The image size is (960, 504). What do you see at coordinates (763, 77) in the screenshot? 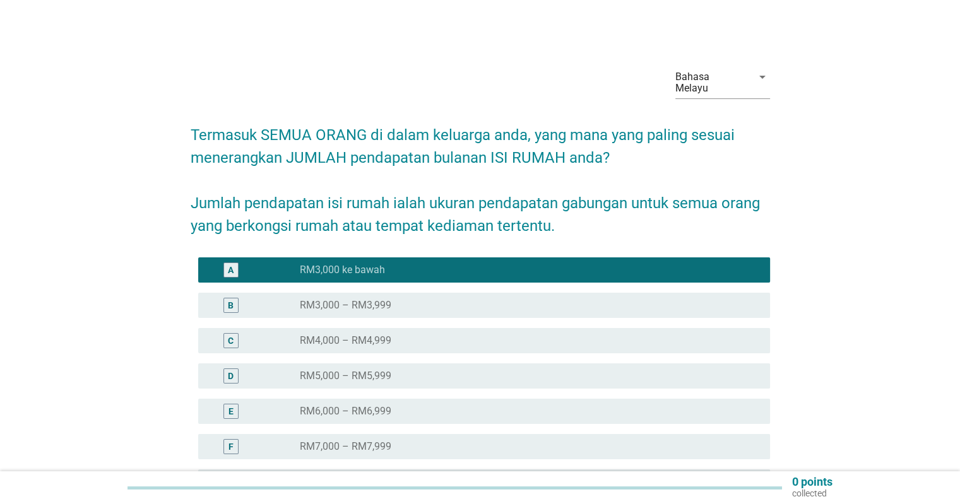
I see `i: arrow_drop_down` at bounding box center [763, 77].